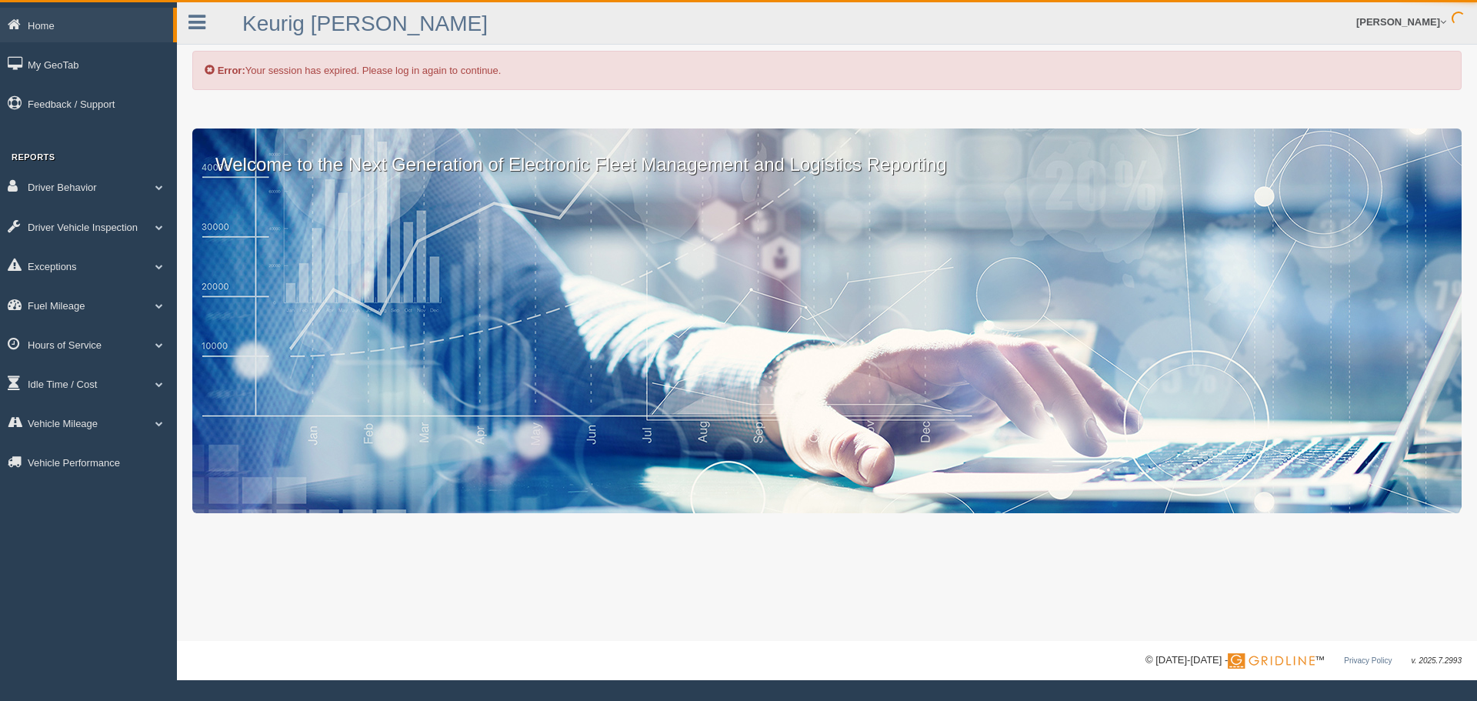 The image size is (1477, 701). Describe the element at coordinates (232, 70) in the screenshot. I see `b: Error:` at that location.